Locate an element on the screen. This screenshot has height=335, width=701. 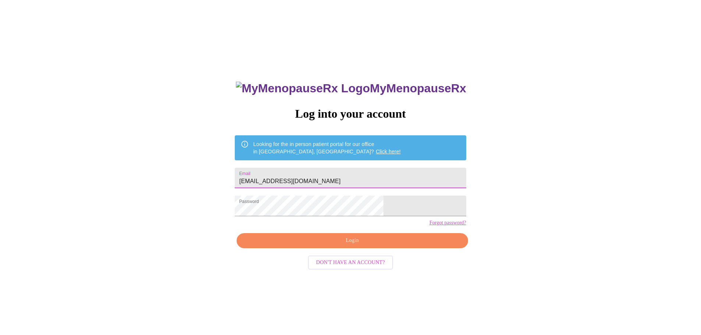
span: Don't have an account? is located at coordinates (350, 263).